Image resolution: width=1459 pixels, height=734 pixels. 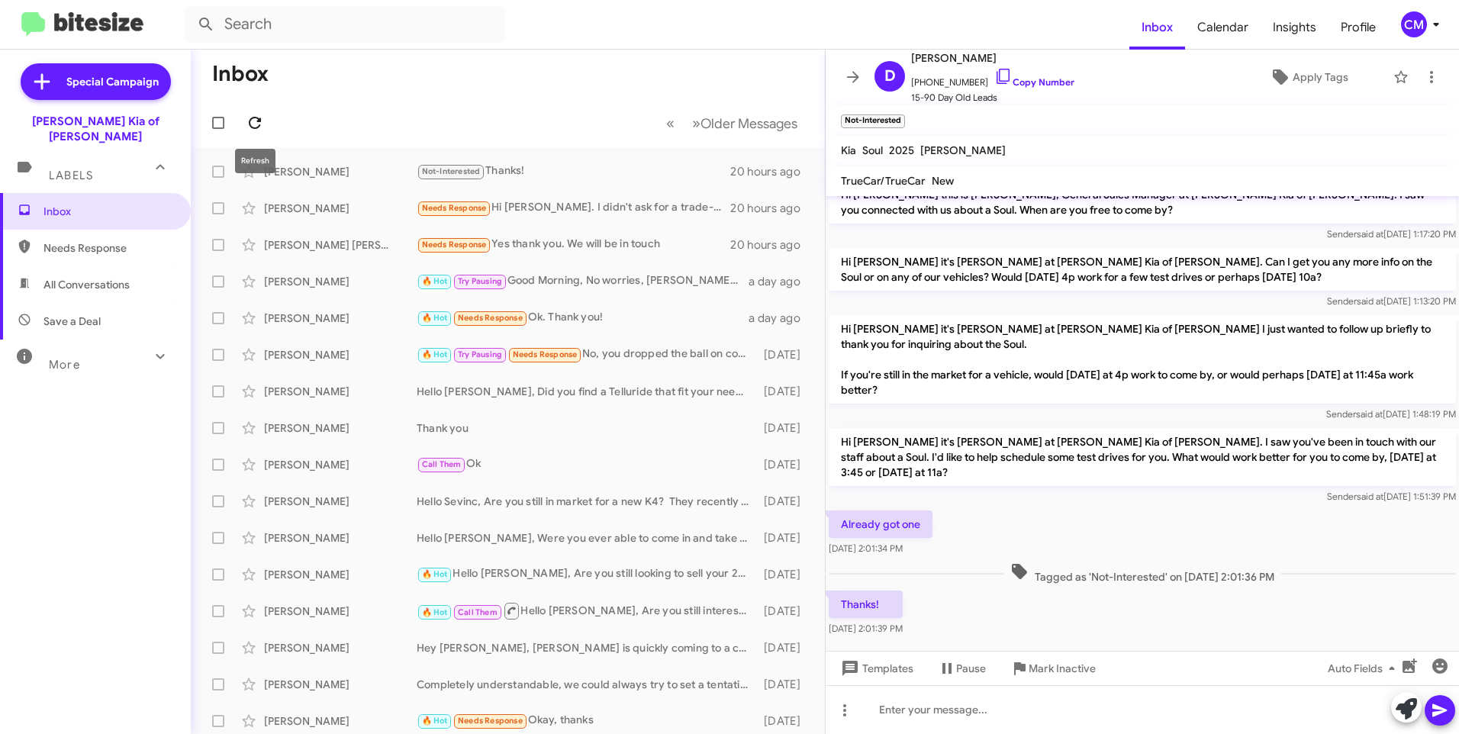 What do you see at coordinates (1294, 27) in the screenshot?
I see `a: Insights` at bounding box center [1294, 27].